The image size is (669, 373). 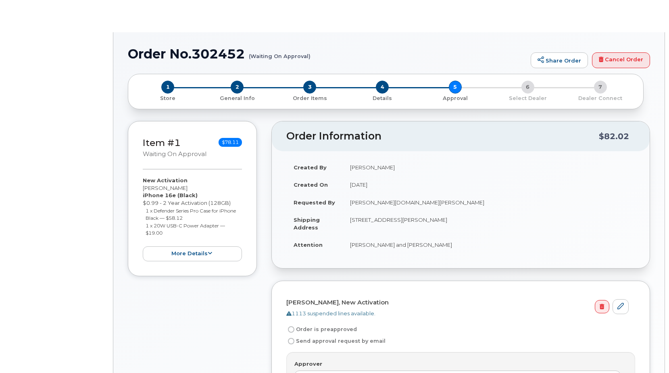 I want to click on a: Share Order, so click(x=560, y=61).